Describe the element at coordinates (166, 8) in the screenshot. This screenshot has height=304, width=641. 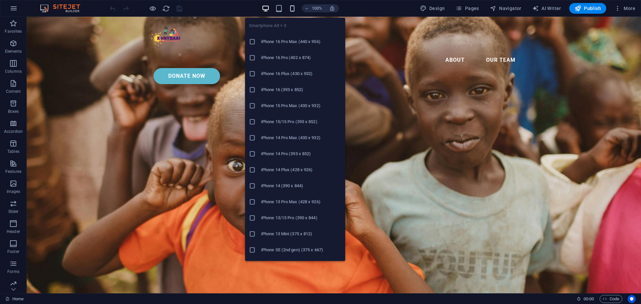
I see `button: reload` at that location.